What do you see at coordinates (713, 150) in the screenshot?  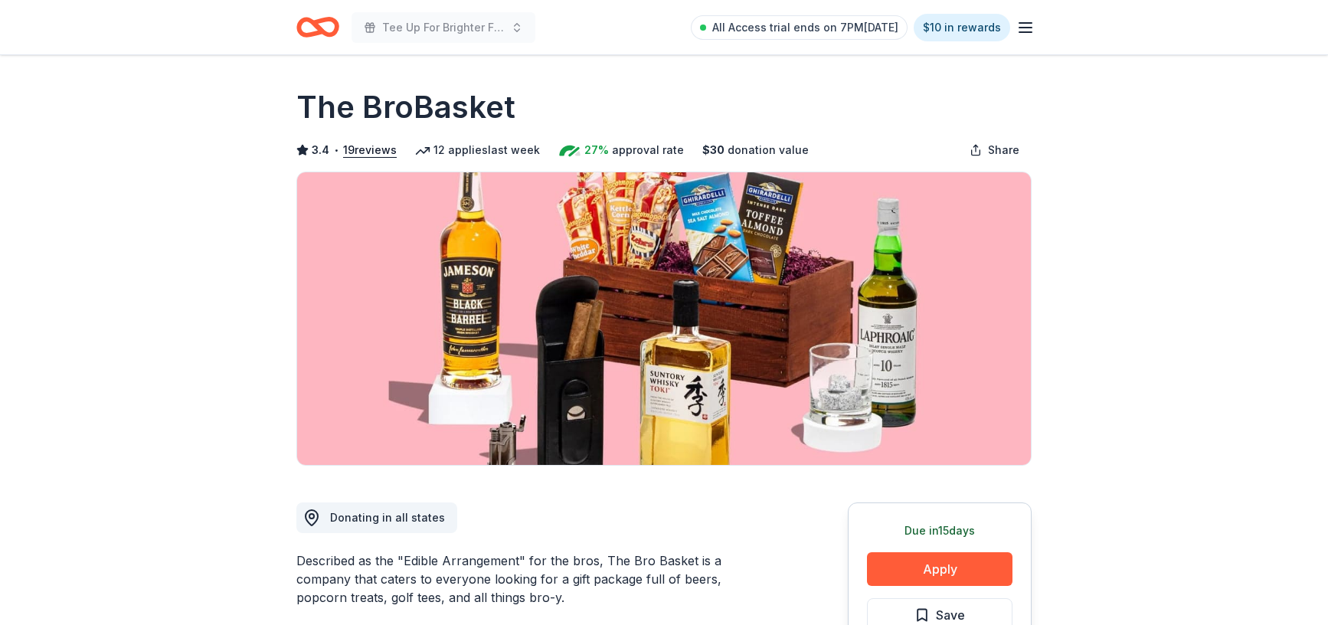 I see `span: $ 30` at bounding box center [713, 150].